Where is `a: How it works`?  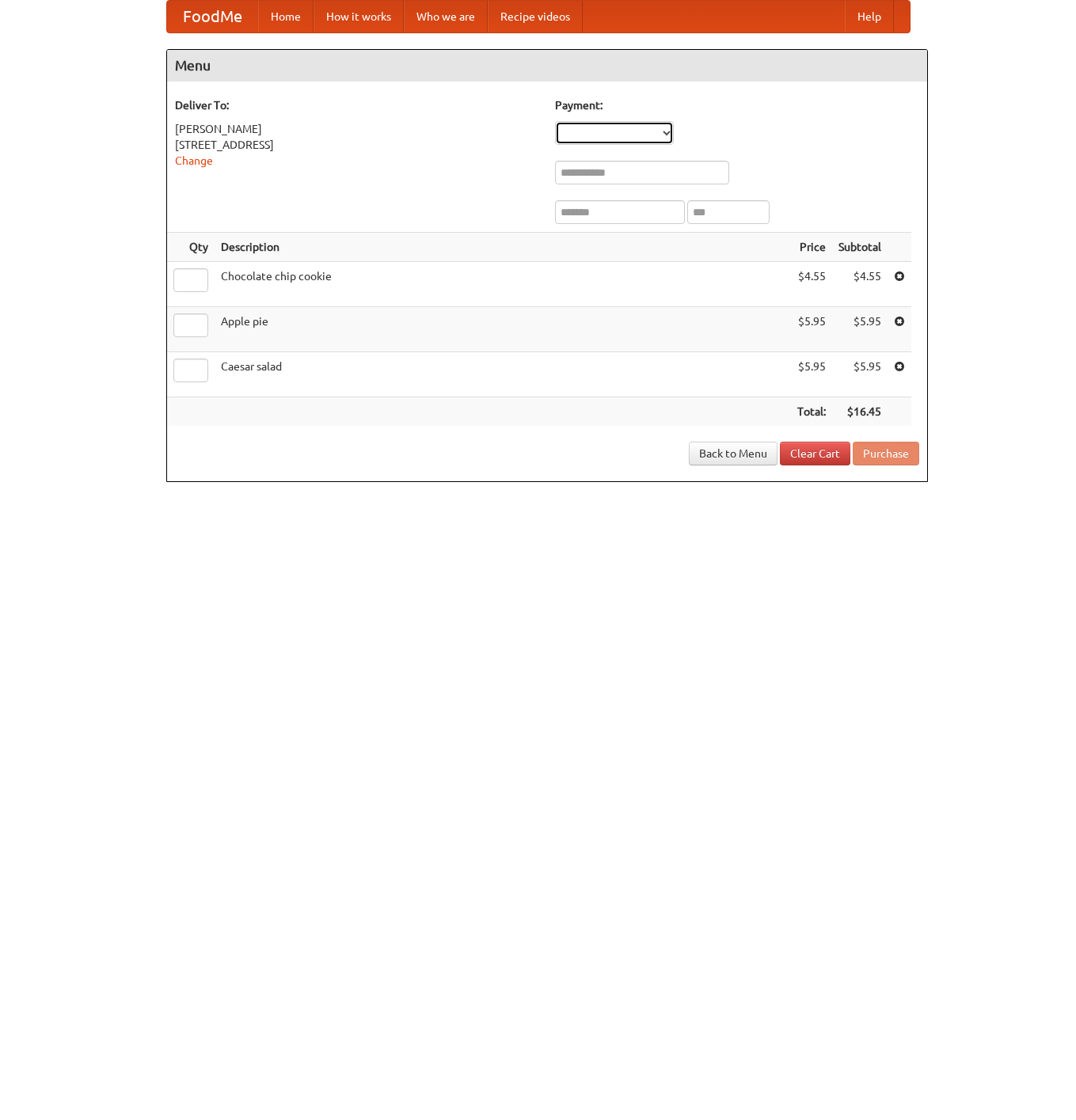 a: How it works is located at coordinates (358, 17).